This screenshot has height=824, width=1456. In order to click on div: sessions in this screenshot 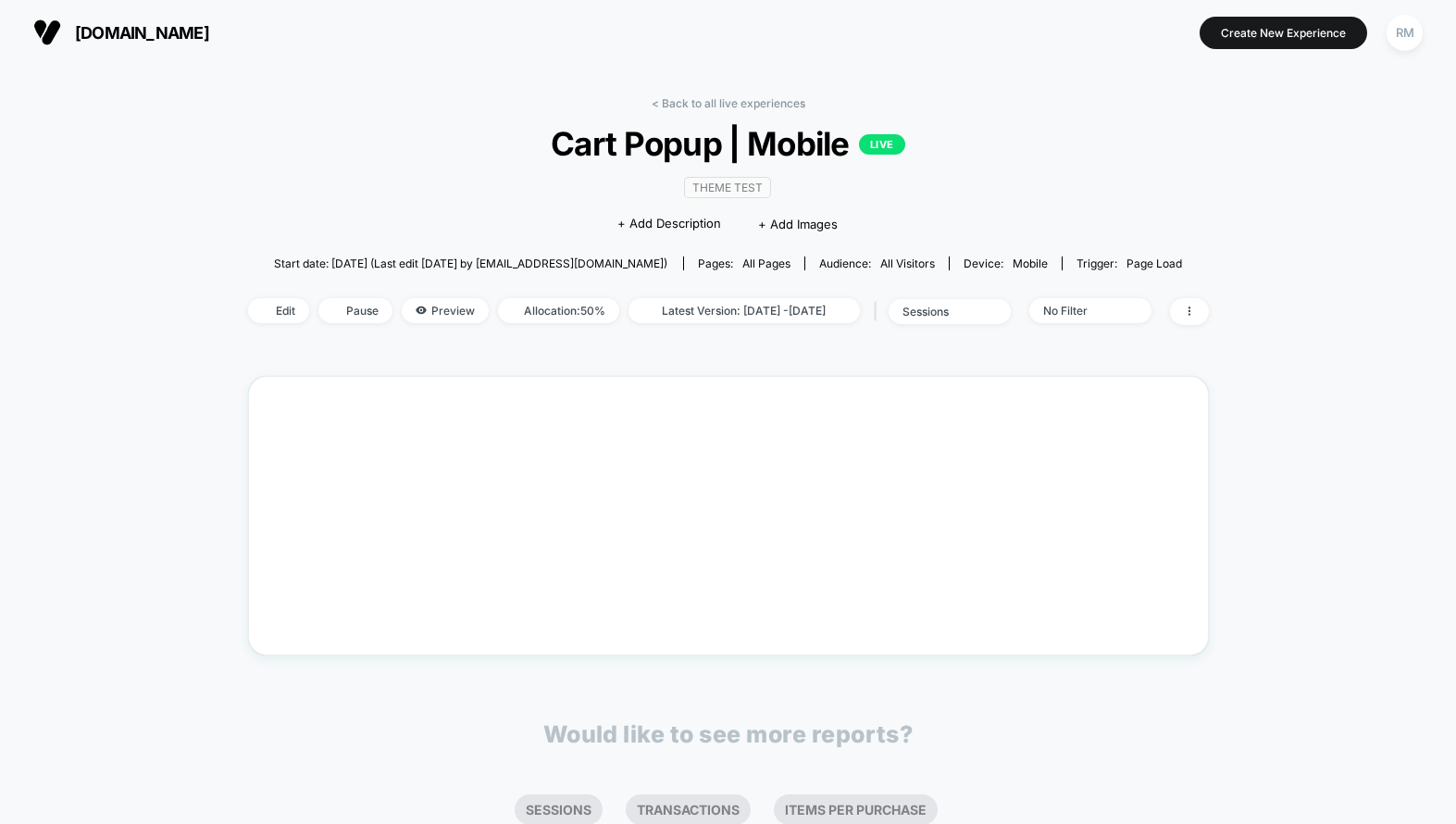, I will do `click(939, 311)`.